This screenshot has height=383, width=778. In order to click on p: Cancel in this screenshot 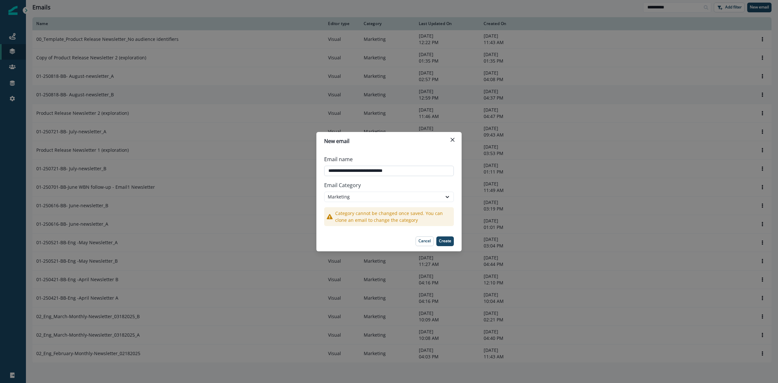, I will do `click(425, 241)`.